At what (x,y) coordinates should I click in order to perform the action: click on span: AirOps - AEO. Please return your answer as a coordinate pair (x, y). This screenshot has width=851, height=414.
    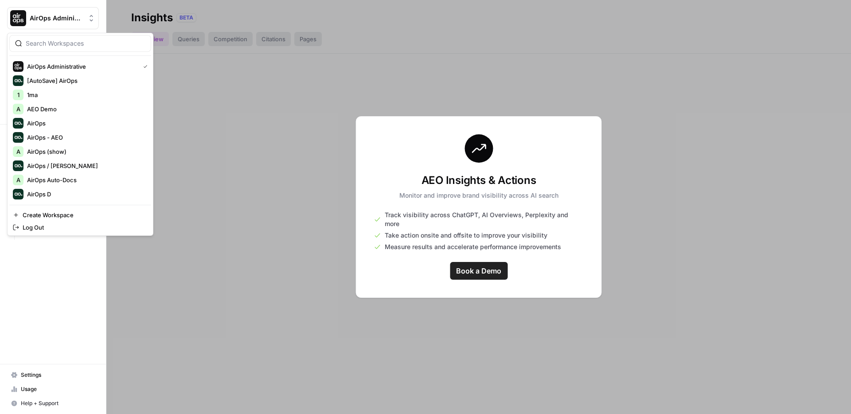
    Looking at the image, I should click on (86, 137).